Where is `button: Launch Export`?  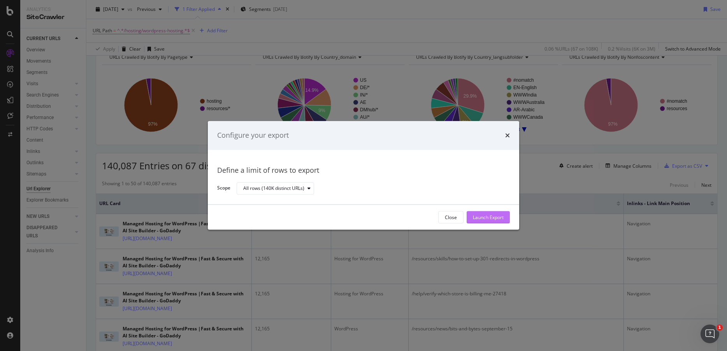
button: Launch Export is located at coordinates (488, 218).